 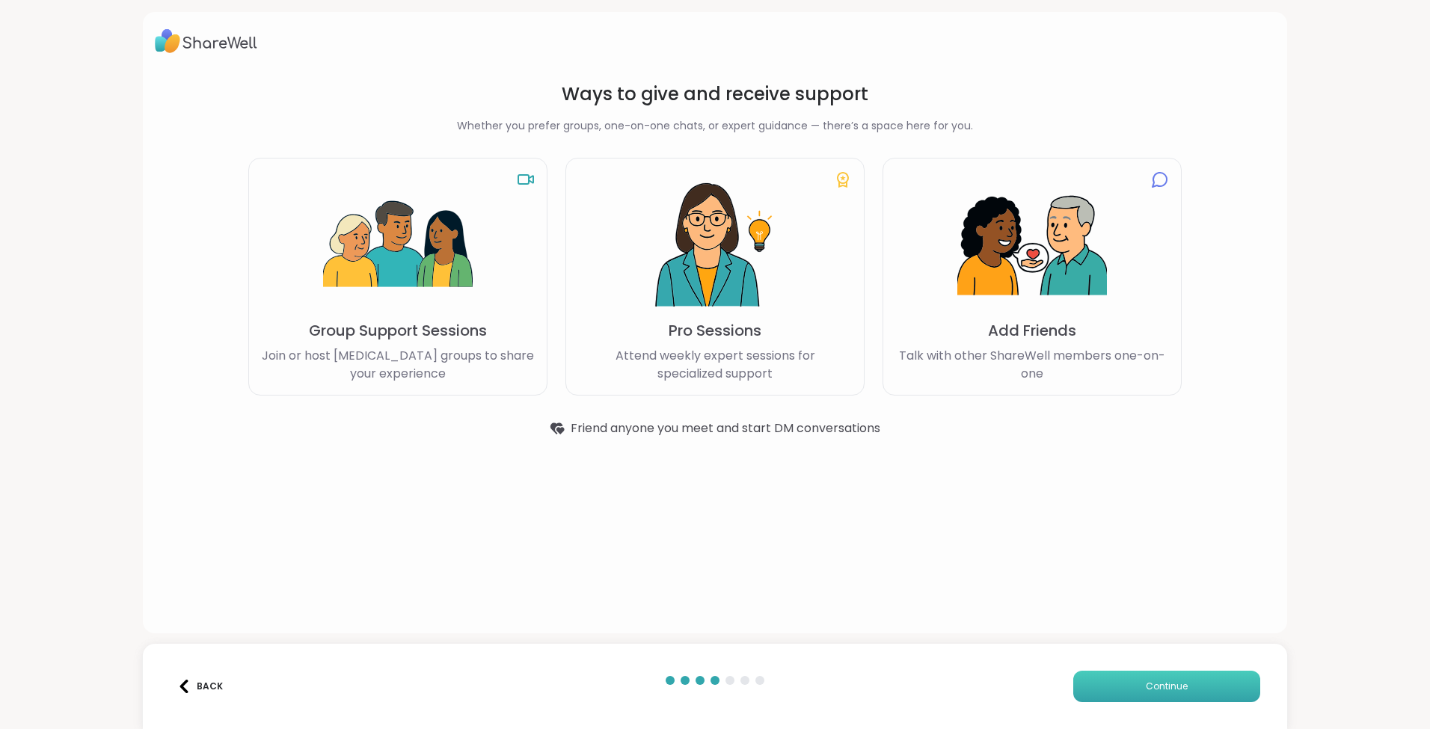 What do you see at coordinates (1167, 687) in the screenshot?
I see `button: Continue` at bounding box center [1167, 687].